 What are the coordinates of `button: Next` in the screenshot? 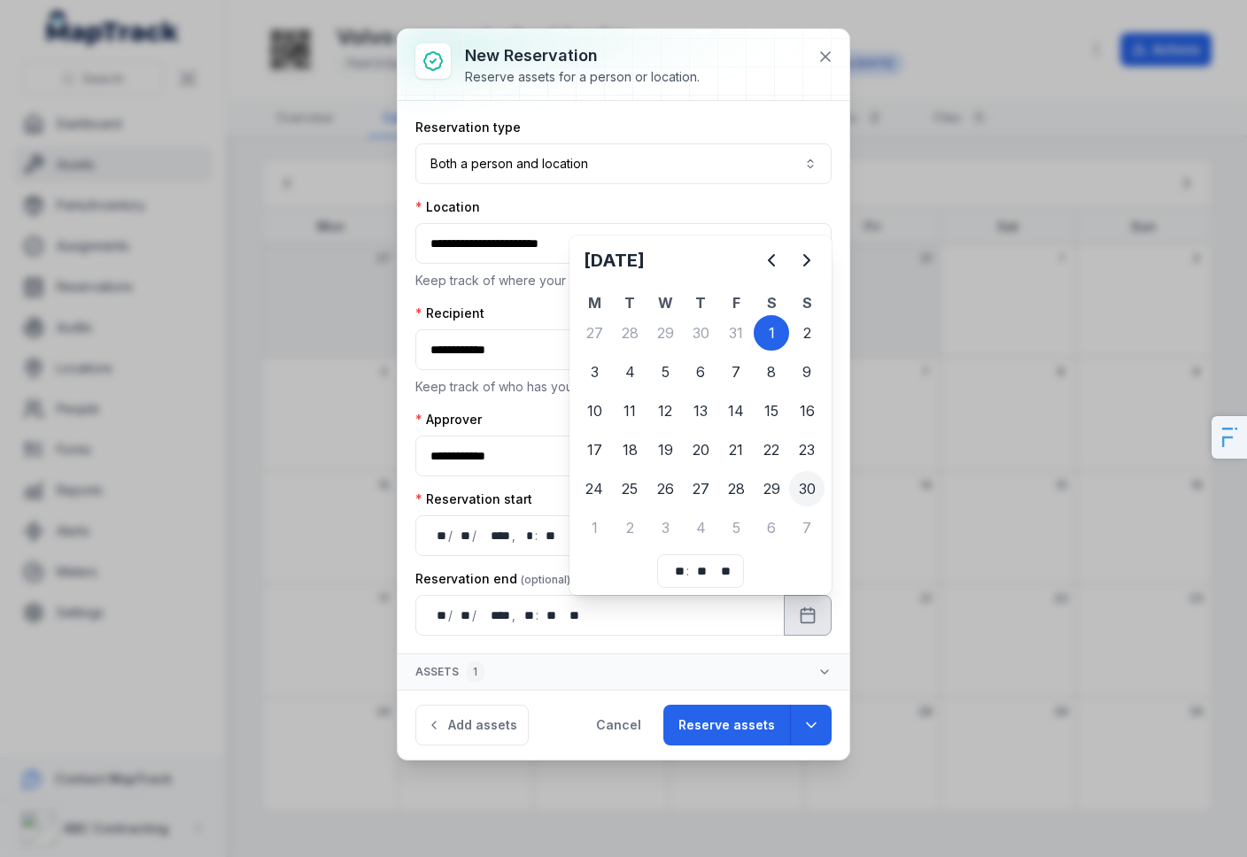 It's located at (807, 260).